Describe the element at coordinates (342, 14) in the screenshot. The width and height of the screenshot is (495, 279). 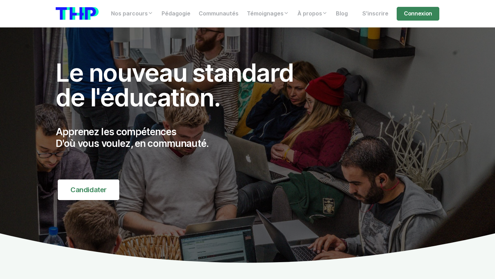
I see `a: Blog` at that location.